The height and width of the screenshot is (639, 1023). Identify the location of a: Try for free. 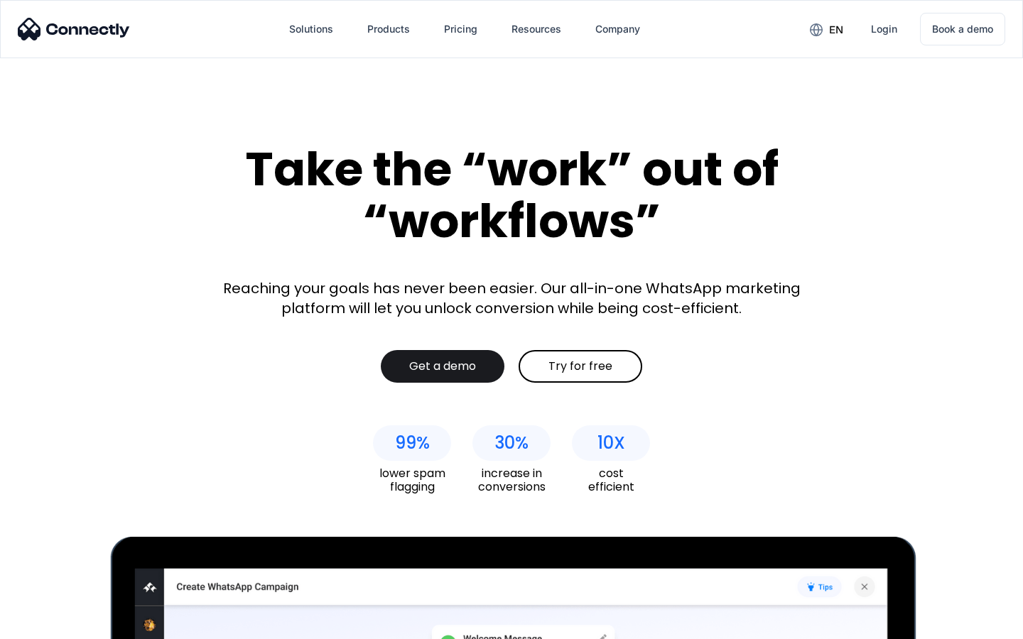
(581, 367).